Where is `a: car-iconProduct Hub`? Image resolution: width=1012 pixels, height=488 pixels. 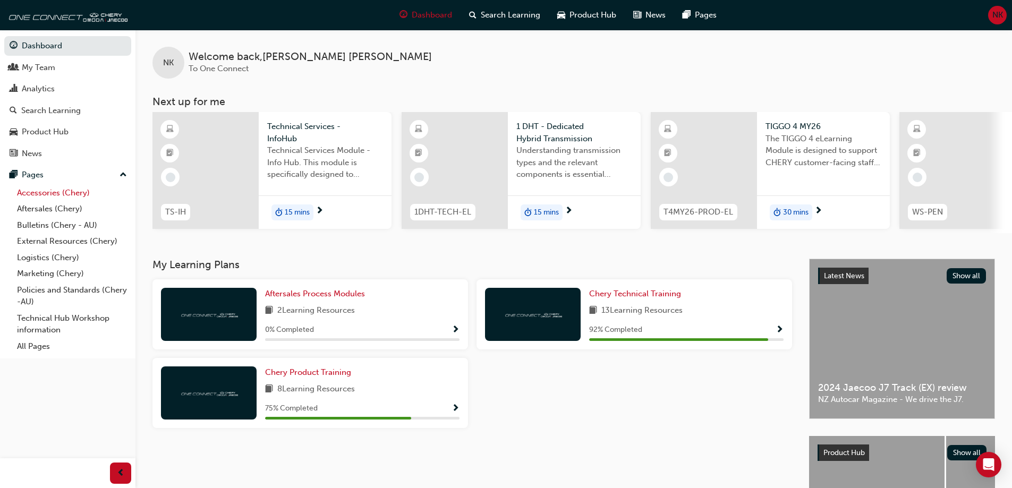
a: car-iconProduct Hub is located at coordinates (587, 15).